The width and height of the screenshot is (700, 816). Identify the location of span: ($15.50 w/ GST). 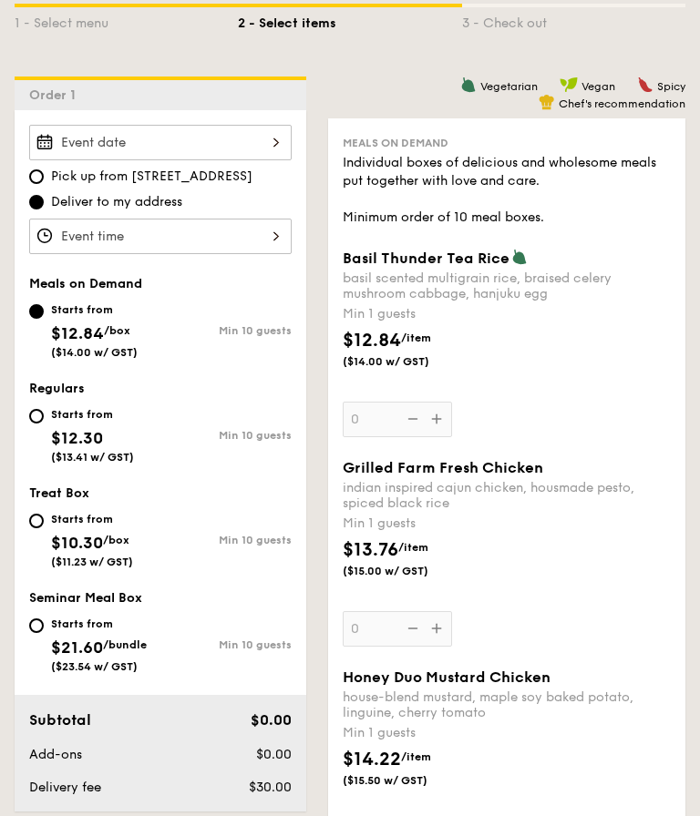
(404, 781).